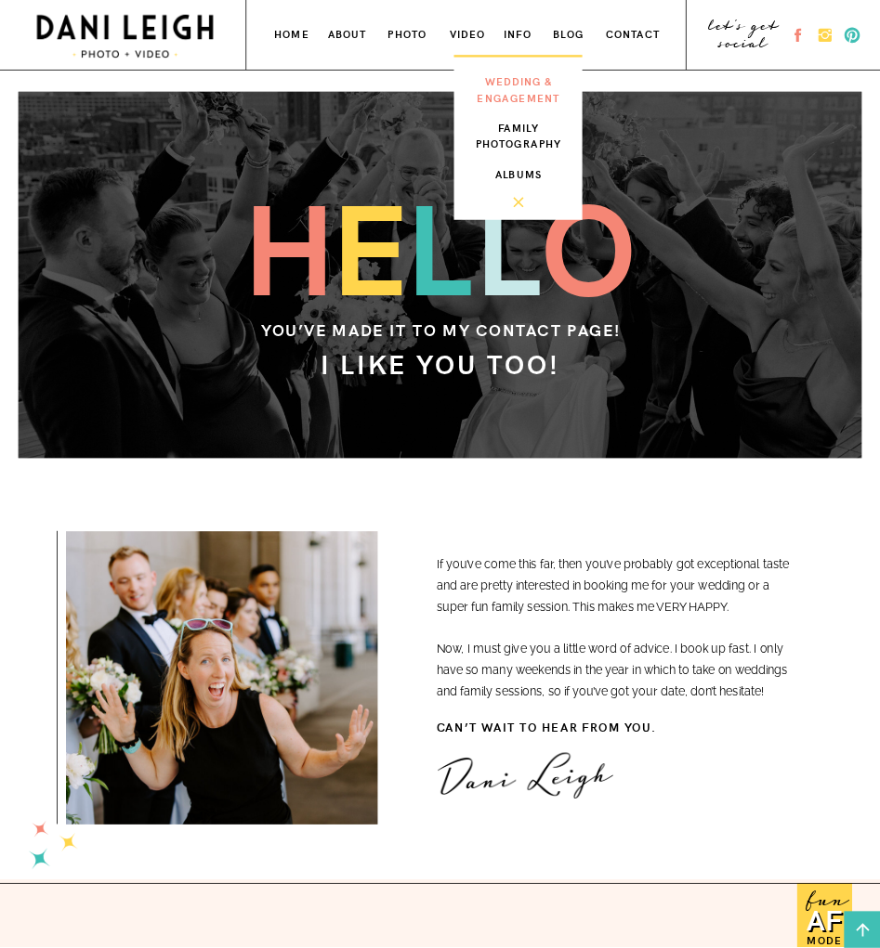 Image resolution: width=880 pixels, height=948 pixels. What do you see at coordinates (408, 33) in the screenshot?
I see `h3: photo` at bounding box center [408, 33].